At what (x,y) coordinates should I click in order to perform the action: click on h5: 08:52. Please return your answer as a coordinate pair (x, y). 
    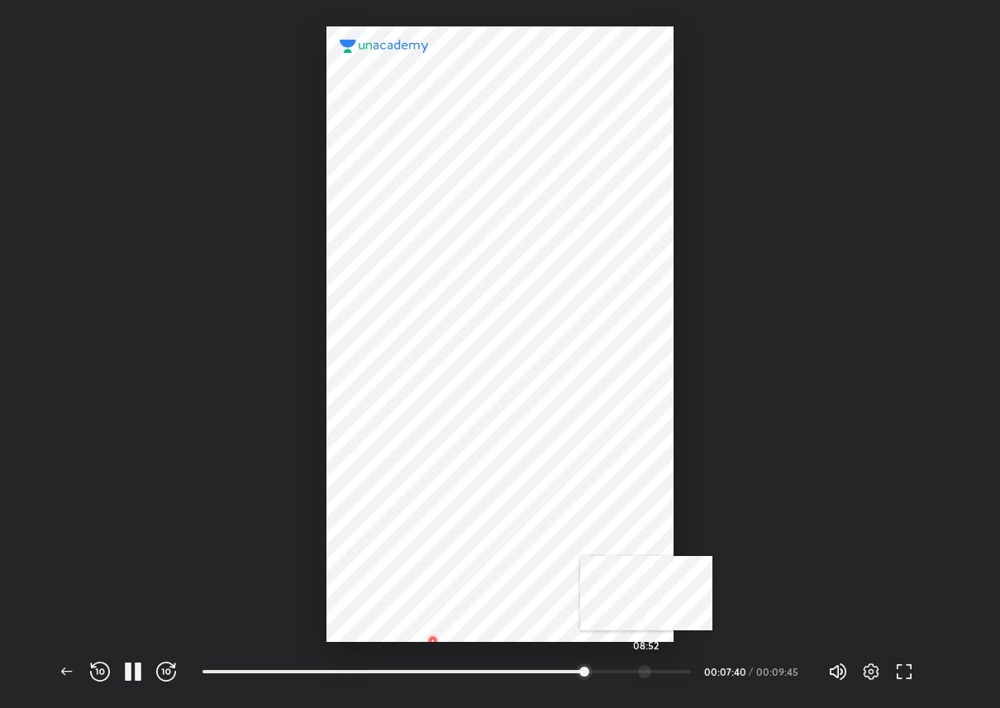
    Looking at the image, I should click on (645, 645).